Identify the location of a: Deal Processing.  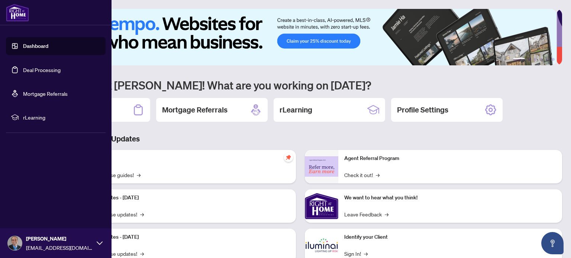
(42, 70).